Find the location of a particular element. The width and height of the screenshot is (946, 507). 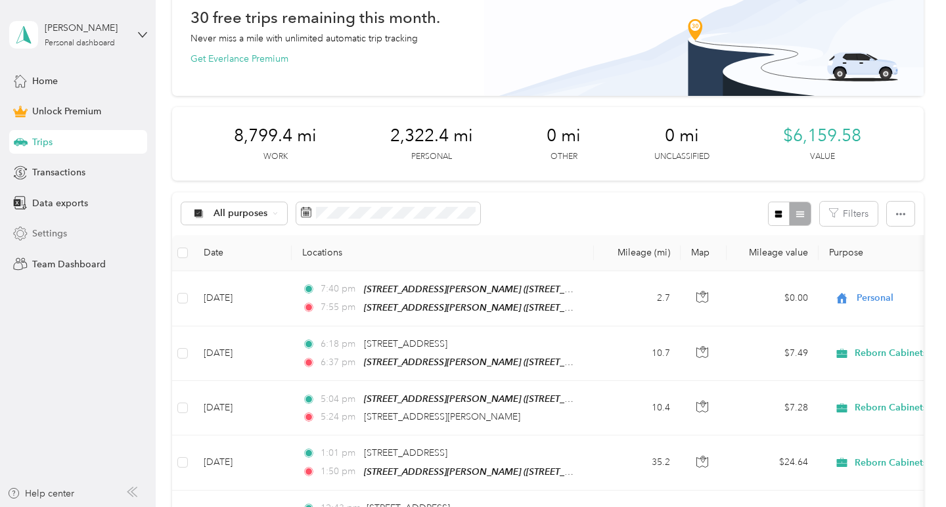

span: Team Dashboard is located at coordinates (69, 264).